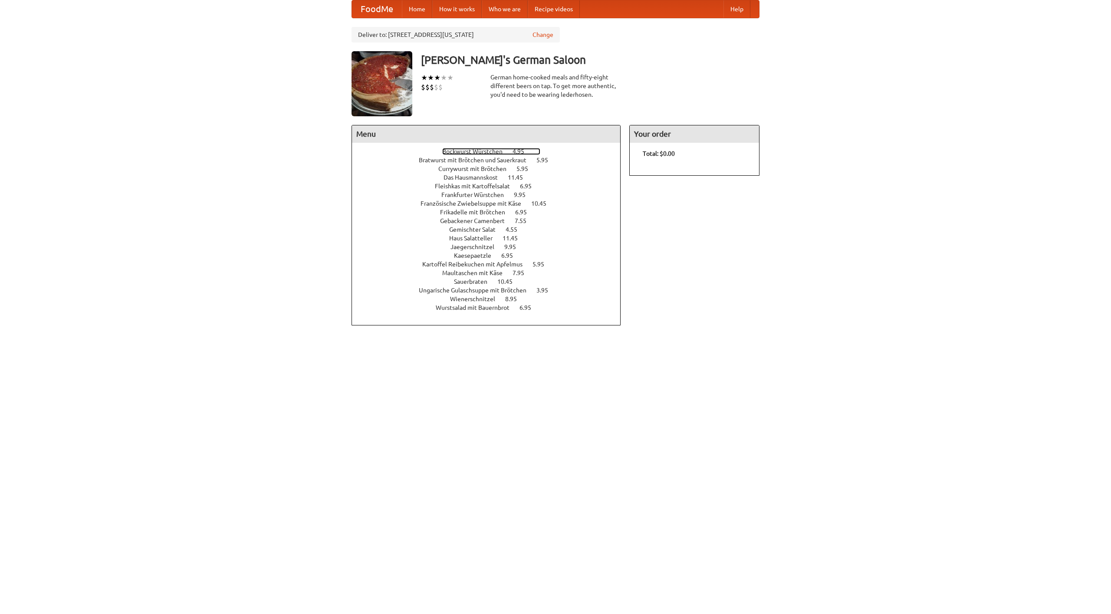 Image resolution: width=1111 pixels, height=614 pixels. What do you see at coordinates (515, 299) in the screenshot?
I see `span: 8.95` at bounding box center [515, 299].